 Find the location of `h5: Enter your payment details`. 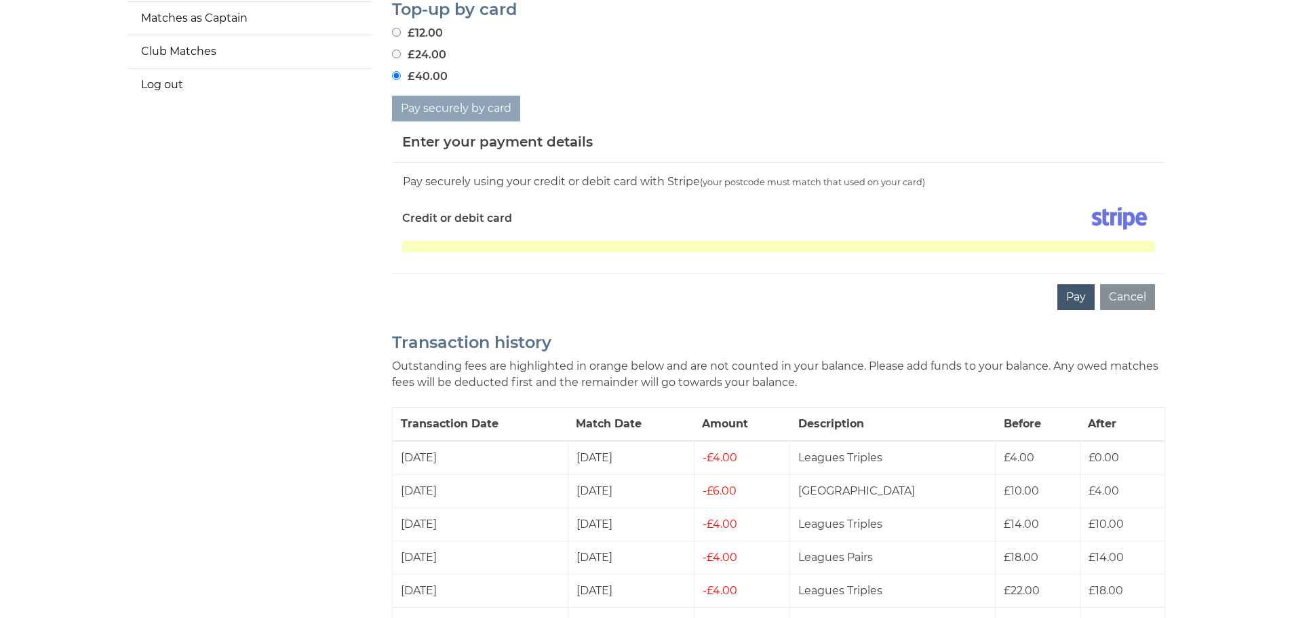

h5: Enter your payment details is located at coordinates (497, 142).